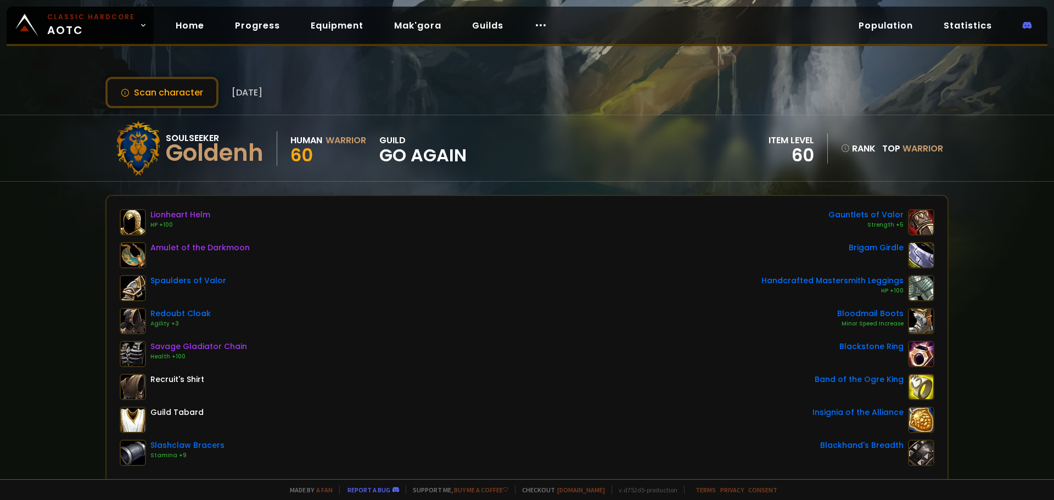 The image size is (1054, 500). Describe the element at coordinates (80, 25) in the screenshot. I see `a: Classic HardcoreAOTC` at that location.